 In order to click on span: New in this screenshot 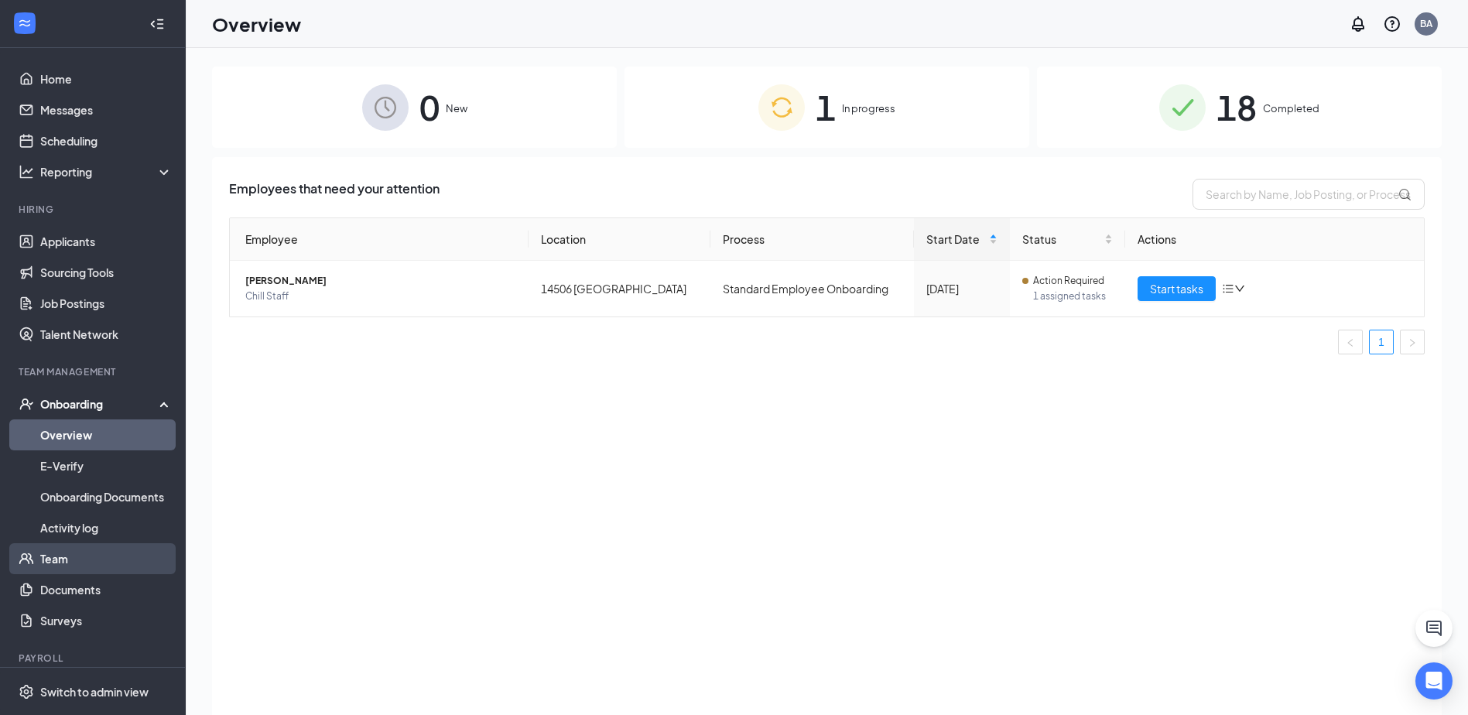, I will do `click(457, 108)`.